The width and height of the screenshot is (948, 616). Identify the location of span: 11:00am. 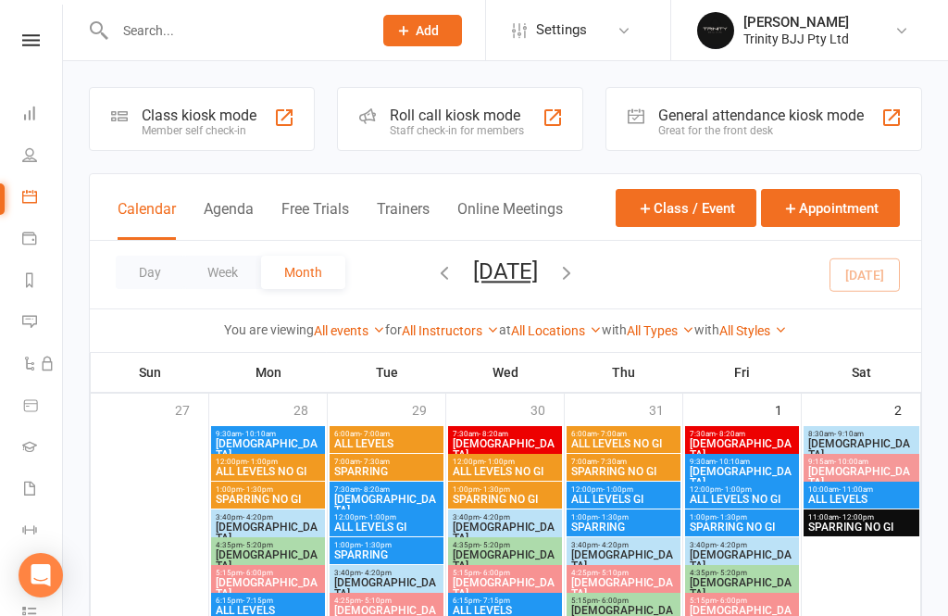
(861, 517).